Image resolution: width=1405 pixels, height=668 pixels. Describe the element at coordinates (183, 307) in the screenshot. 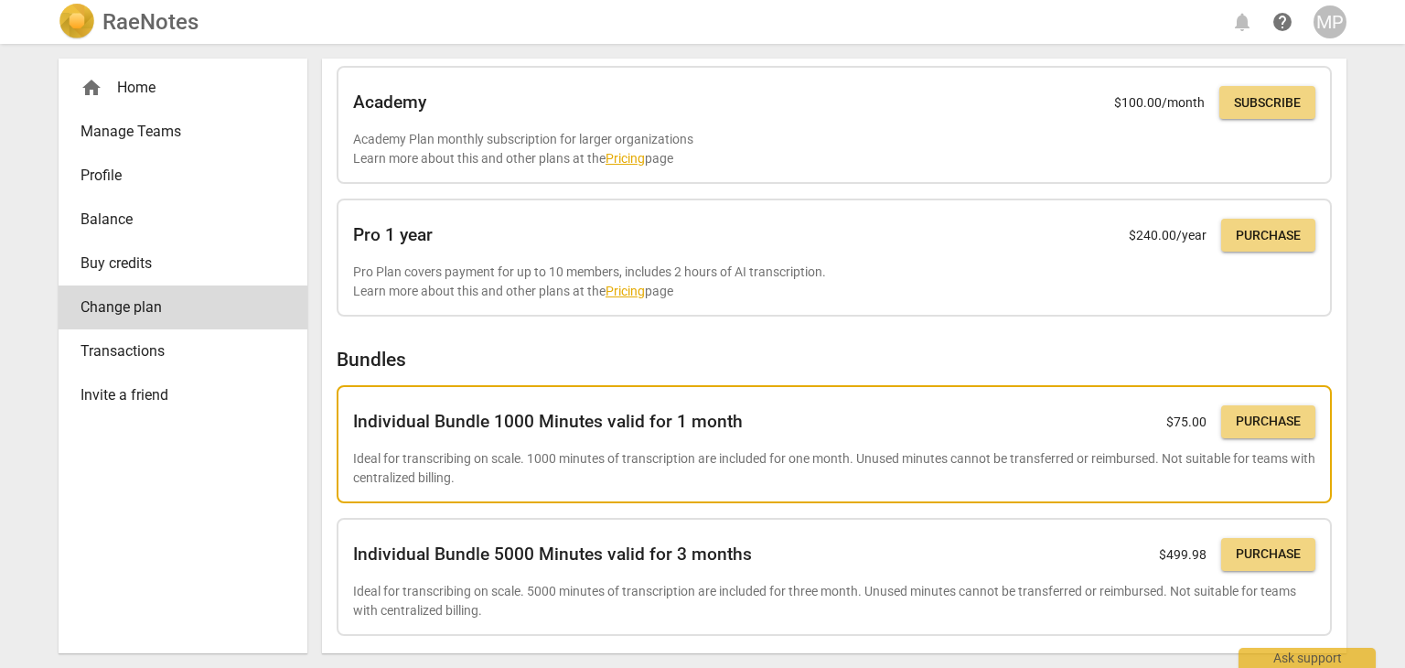

I see `a: Change plan` at that location.